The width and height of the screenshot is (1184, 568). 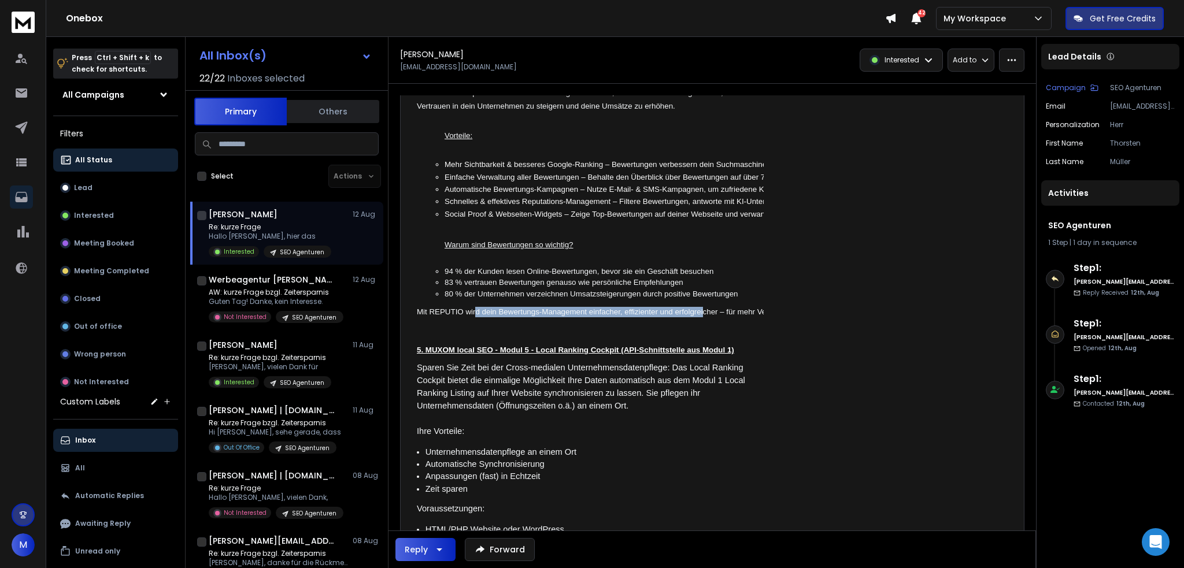 I want to click on span: 1 Step, so click(x=1058, y=242).